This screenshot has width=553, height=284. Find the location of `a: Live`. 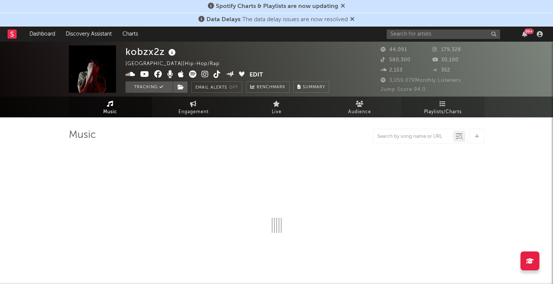

a: Live is located at coordinates (277, 107).